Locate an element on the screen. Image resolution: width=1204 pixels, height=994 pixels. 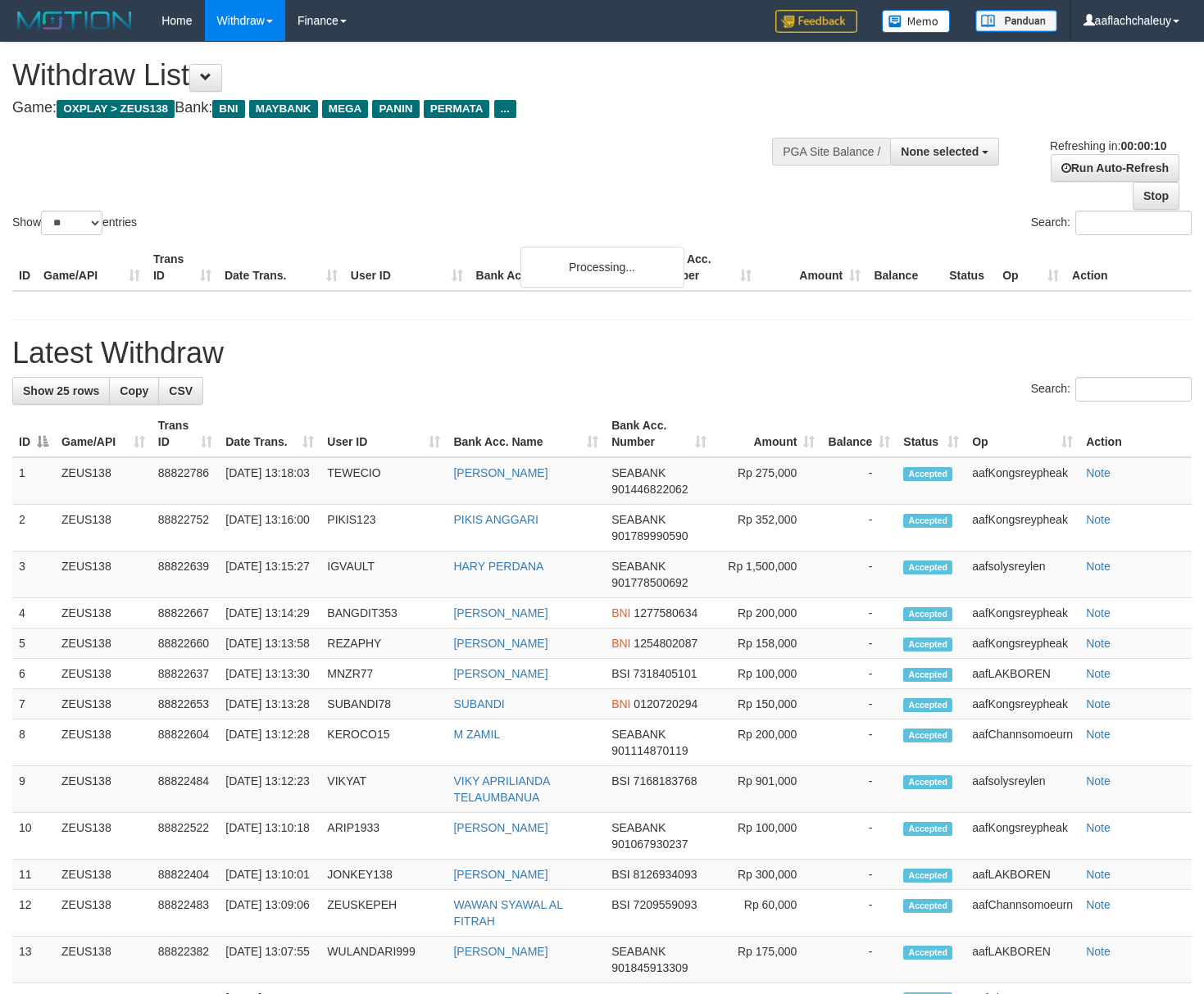
a: M ZAMIL is located at coordinates (476, 734).